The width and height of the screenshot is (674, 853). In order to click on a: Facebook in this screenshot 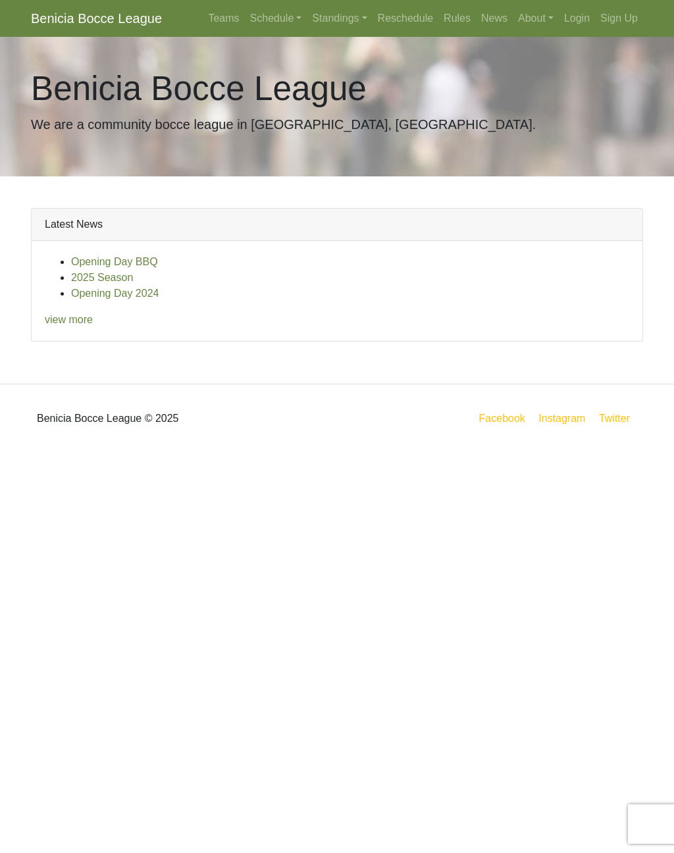, I will do `click(502, 418)`.